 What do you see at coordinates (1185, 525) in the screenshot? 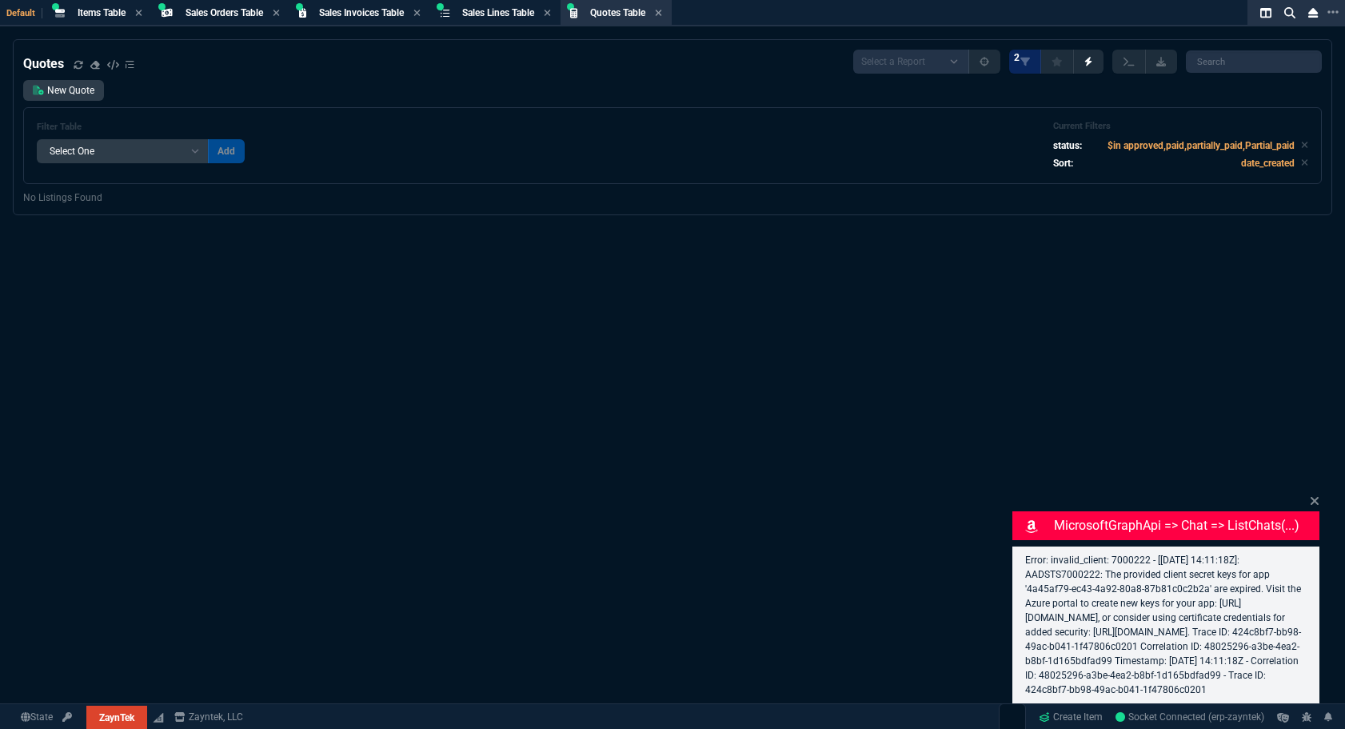
I see `p: MicrosoftGraphApi => chat => listChats(...)` at bounding box center [1185, 525].